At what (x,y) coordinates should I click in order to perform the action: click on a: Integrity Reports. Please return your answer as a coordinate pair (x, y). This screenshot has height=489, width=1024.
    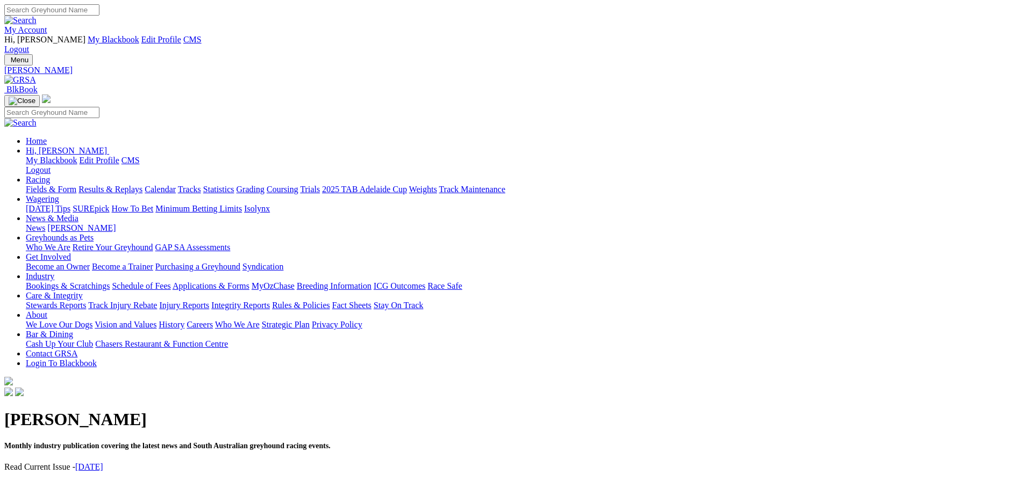
    Looking at the image, I should click on (240, 305).